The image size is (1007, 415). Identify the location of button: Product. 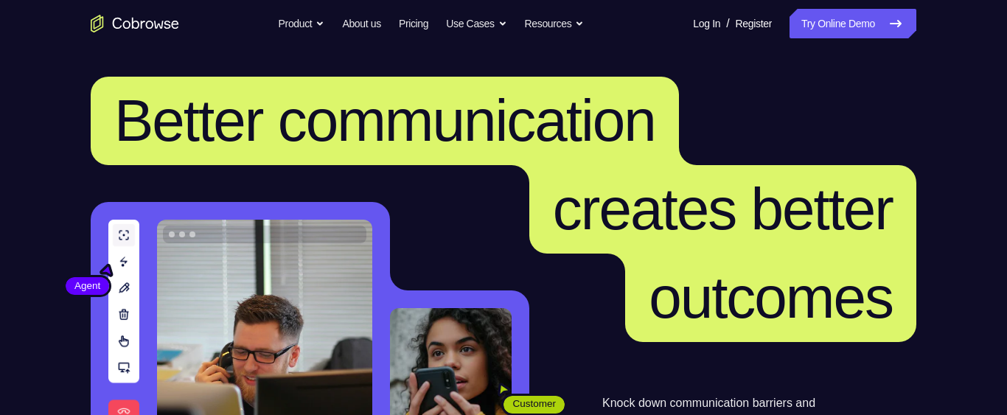
(301, 24).